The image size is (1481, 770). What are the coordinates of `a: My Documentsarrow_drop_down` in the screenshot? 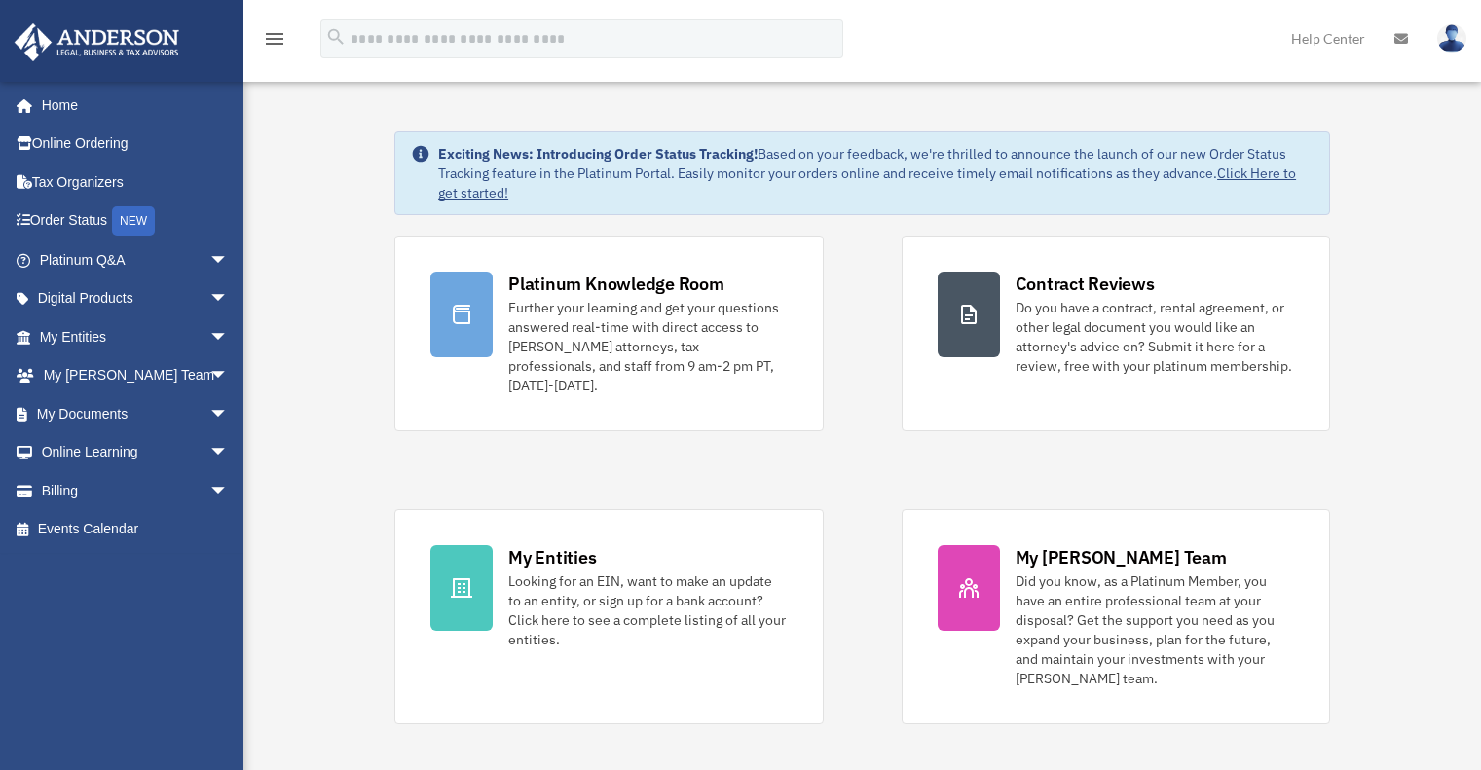 It's located at (135, 414).